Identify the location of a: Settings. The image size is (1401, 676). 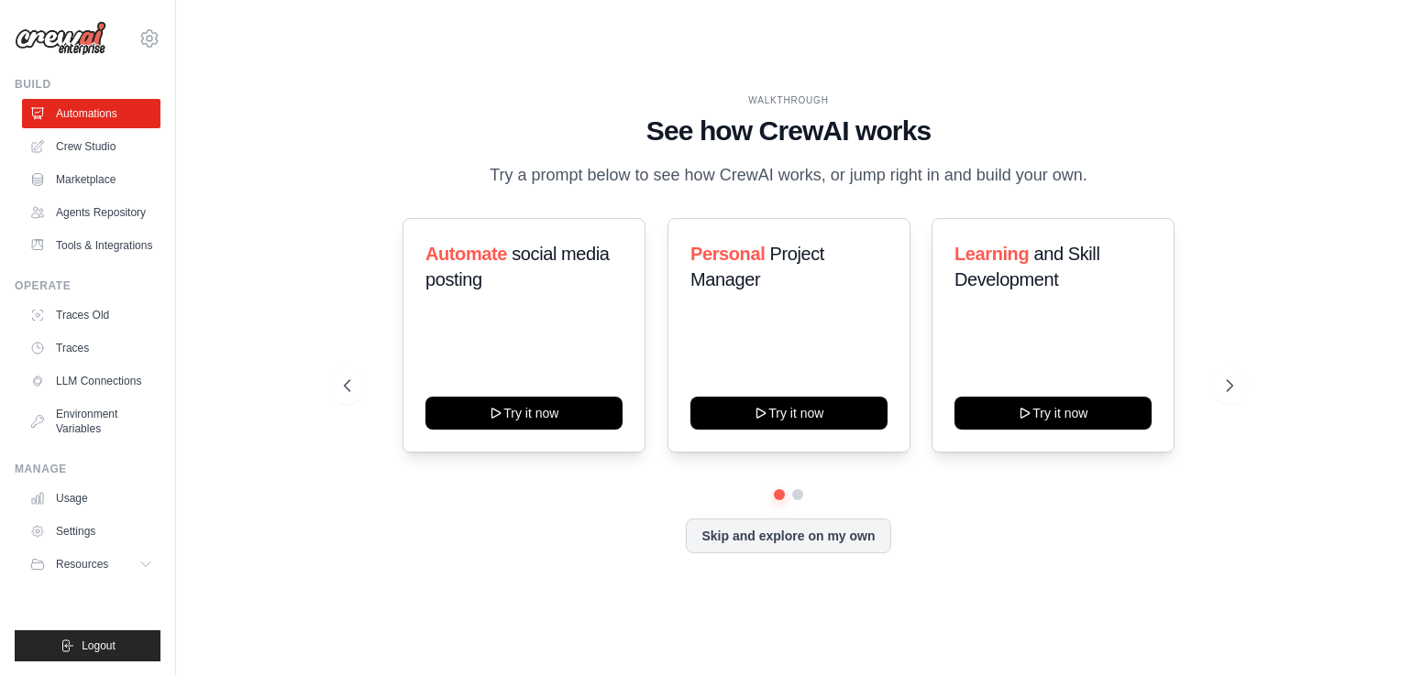
(91, 532).